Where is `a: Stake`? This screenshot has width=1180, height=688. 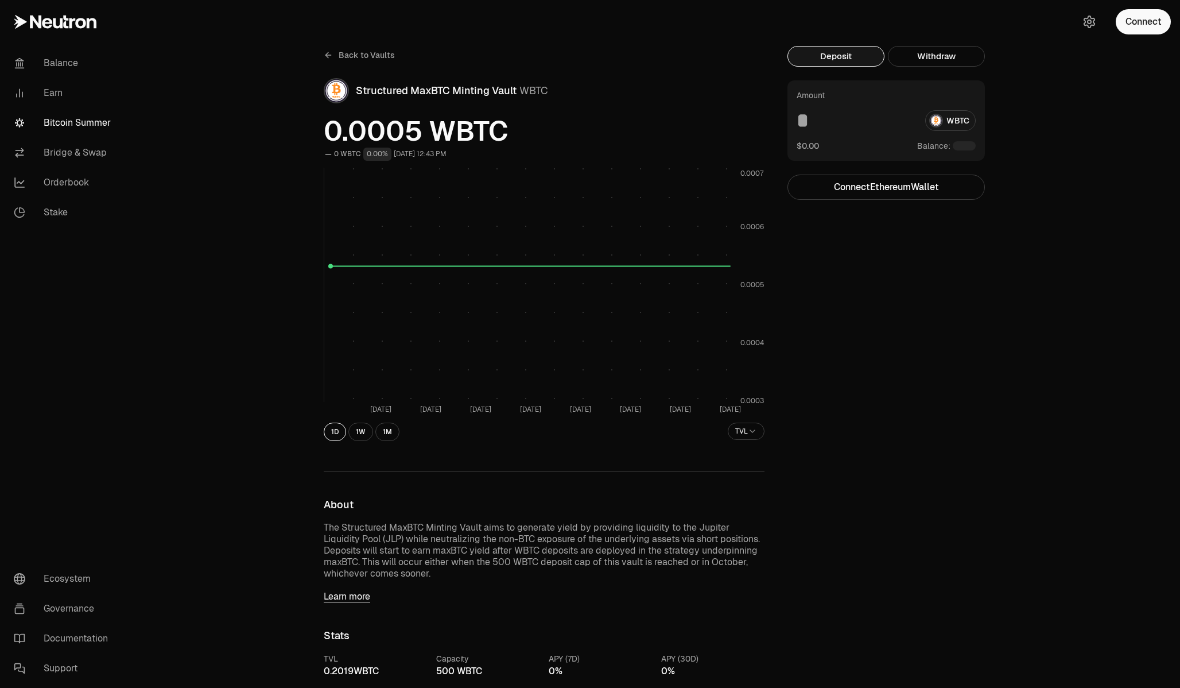
a: Stake is located at coordinates (64, 212).